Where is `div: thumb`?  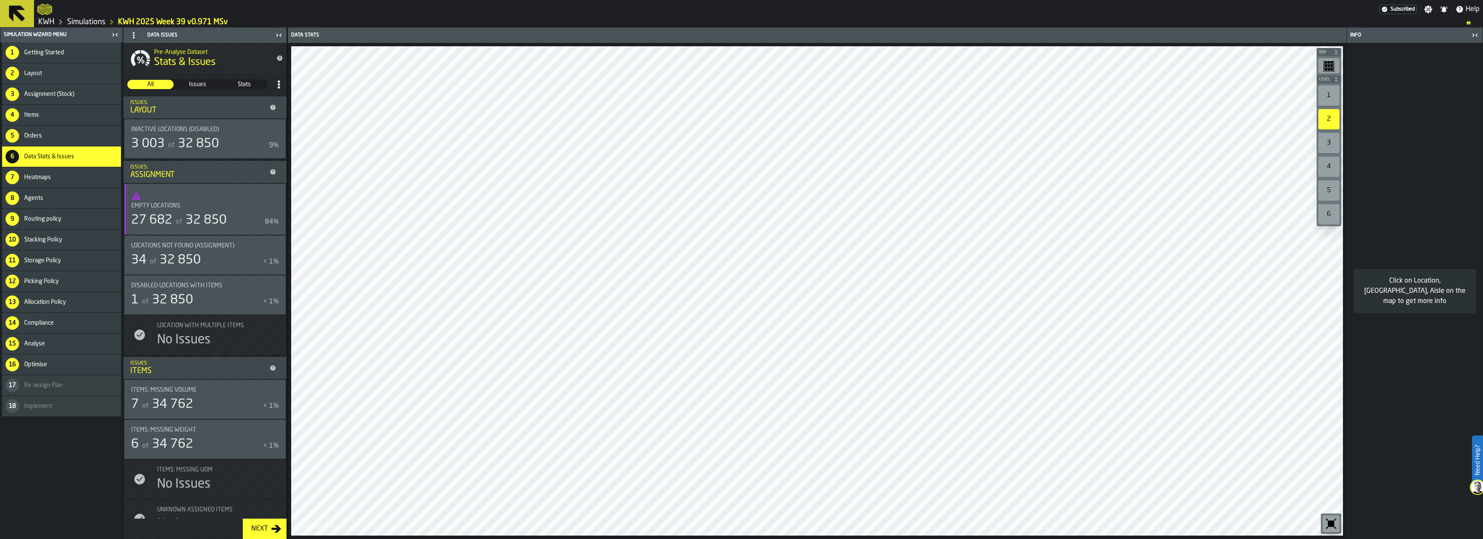
div: thumb is located at coordinates (244, 84).